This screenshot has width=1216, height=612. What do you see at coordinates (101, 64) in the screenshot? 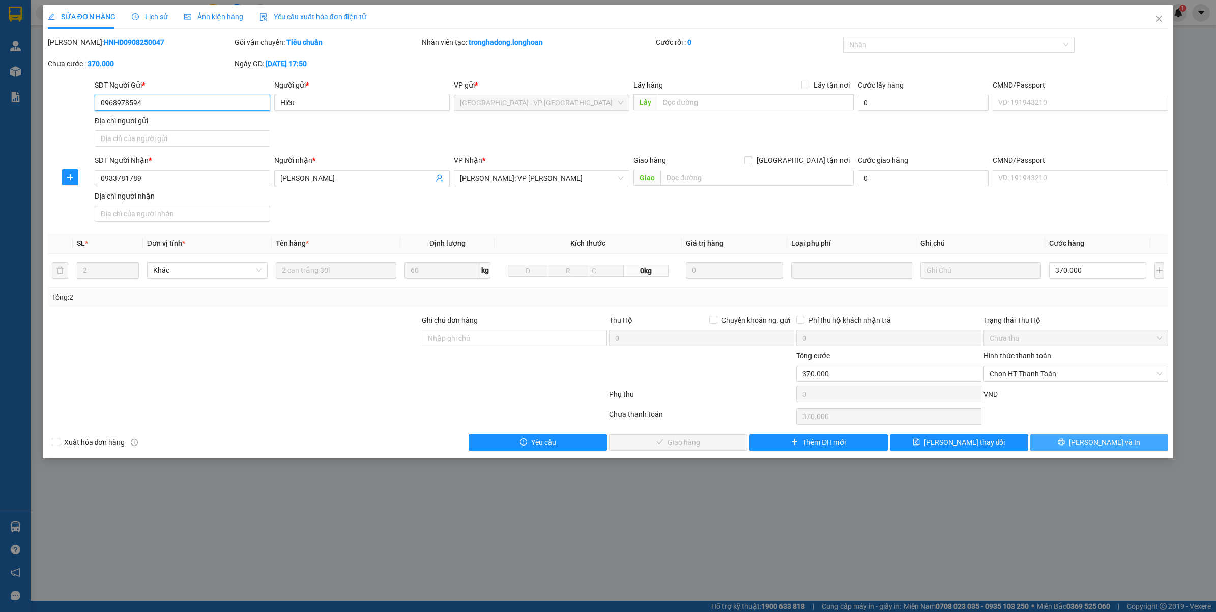
I see `b: 370.000` at bounding box center [101, 64].